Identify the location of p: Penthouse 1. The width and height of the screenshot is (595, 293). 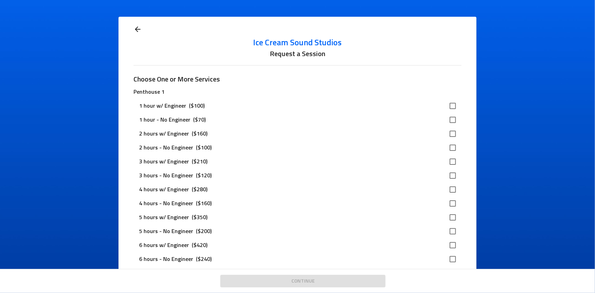
(297, 92).